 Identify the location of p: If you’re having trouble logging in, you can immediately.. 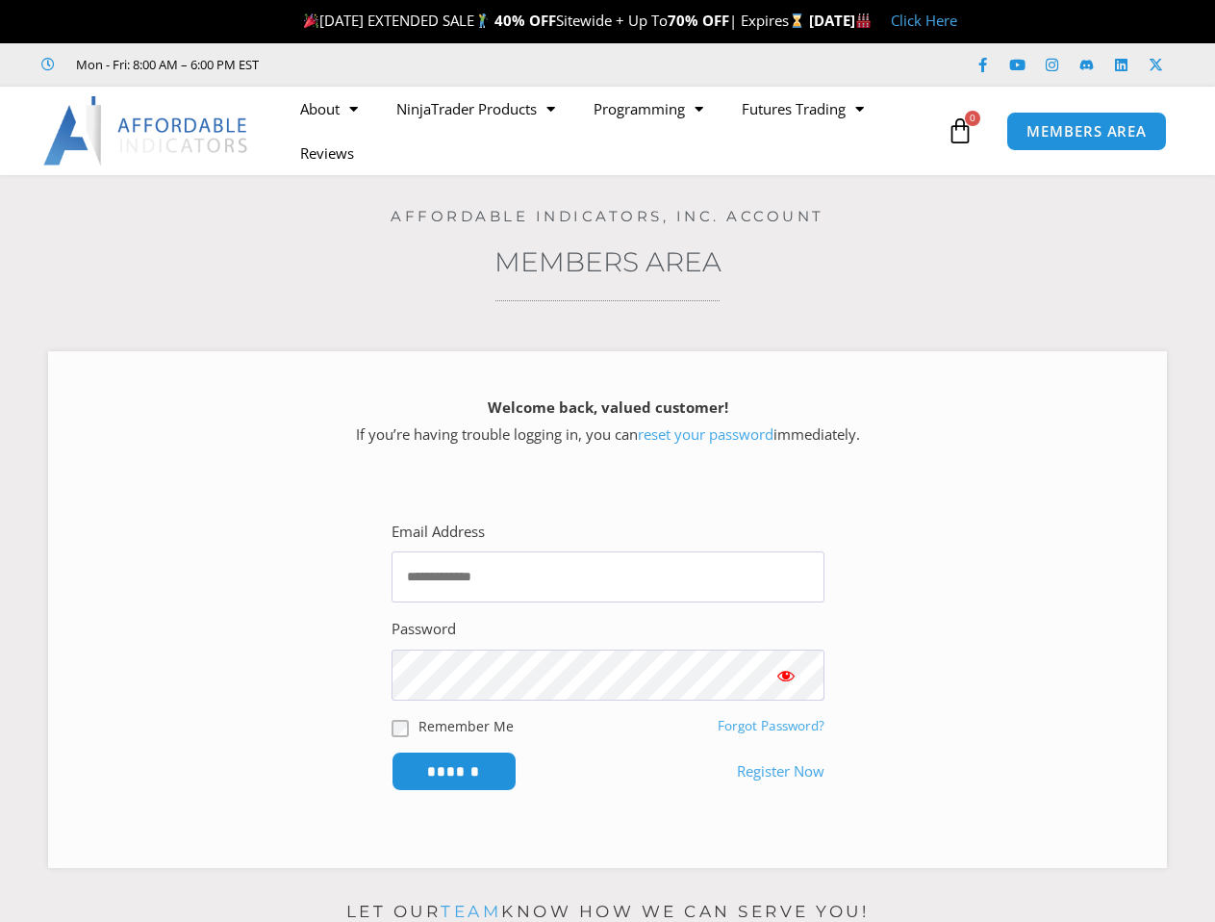
(607, 421).